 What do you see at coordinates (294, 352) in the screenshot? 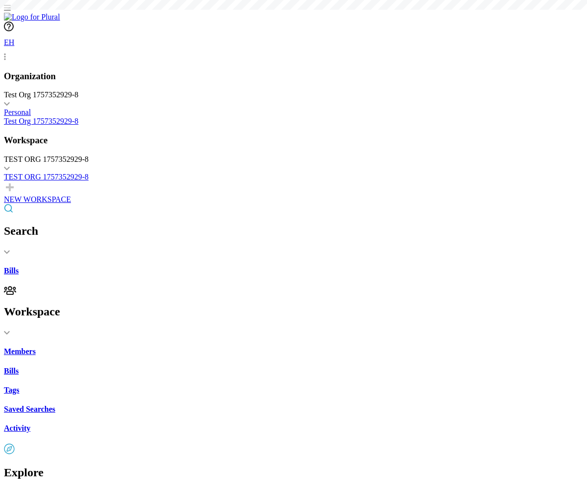
I see `a: Members` at bounding box center [294, 352].